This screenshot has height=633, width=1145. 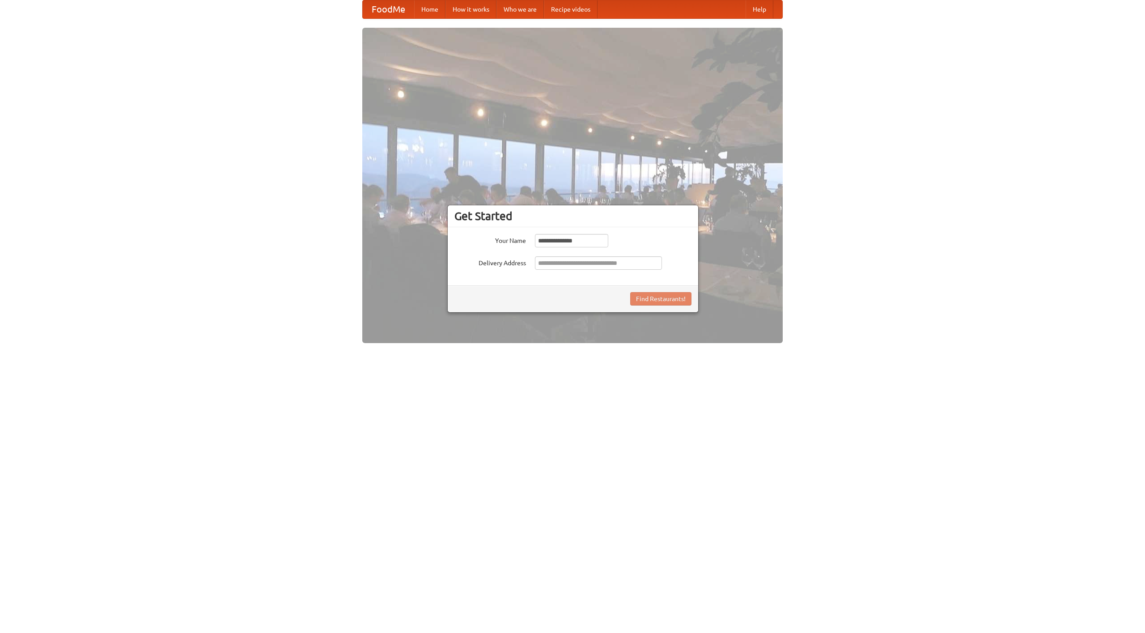 I want to click on label: Your Name, so click(x=490, y=239).